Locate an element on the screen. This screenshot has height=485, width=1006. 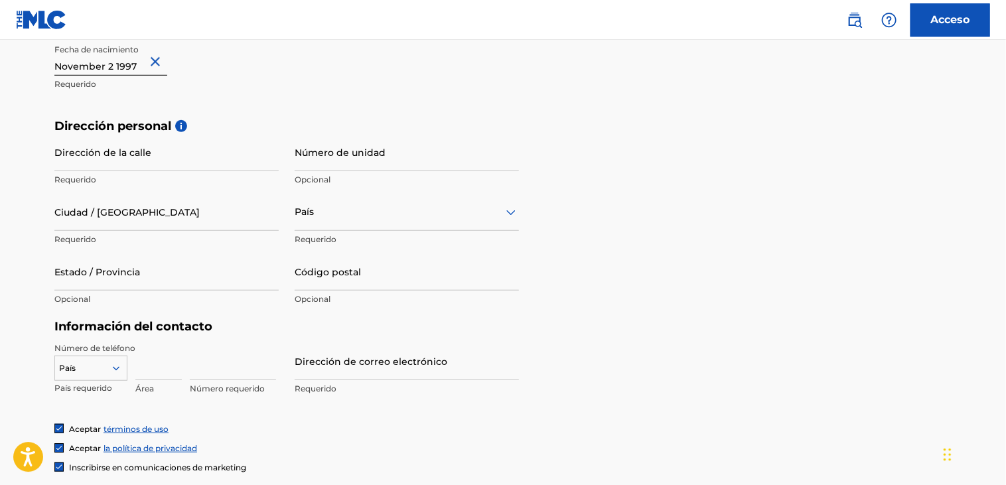
a: términos de uso is located at coordinates (136, 429).